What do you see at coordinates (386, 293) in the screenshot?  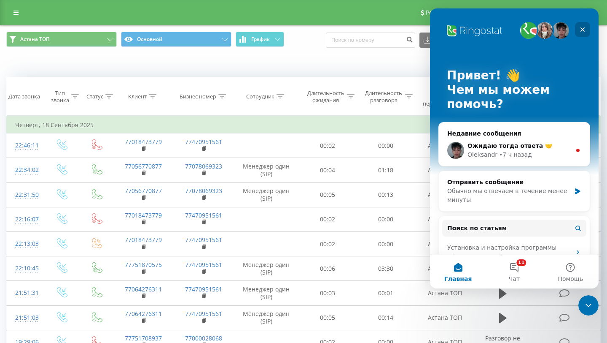 I see `td: 00:01` at bounding box center [386, 293].